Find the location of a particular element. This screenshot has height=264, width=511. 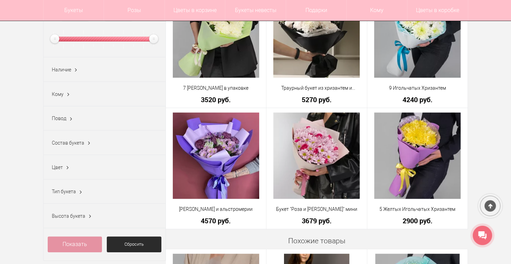

span: Кому is located at coordinates (58, 94).